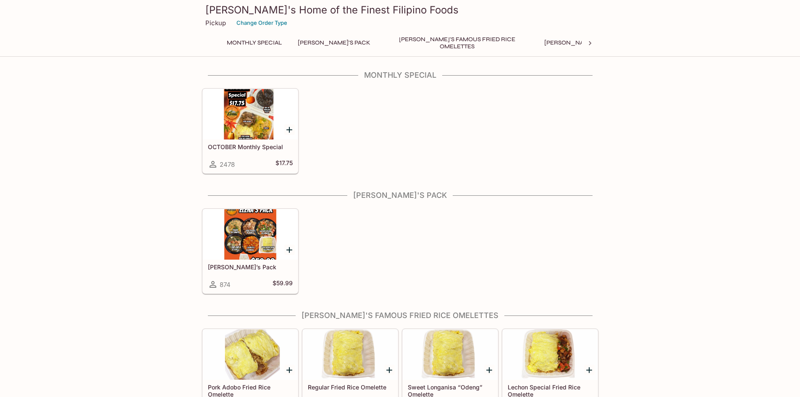 The width and height of the screenshot is (800, 397). I want to click on h5: $59.99, so click(283, 284).